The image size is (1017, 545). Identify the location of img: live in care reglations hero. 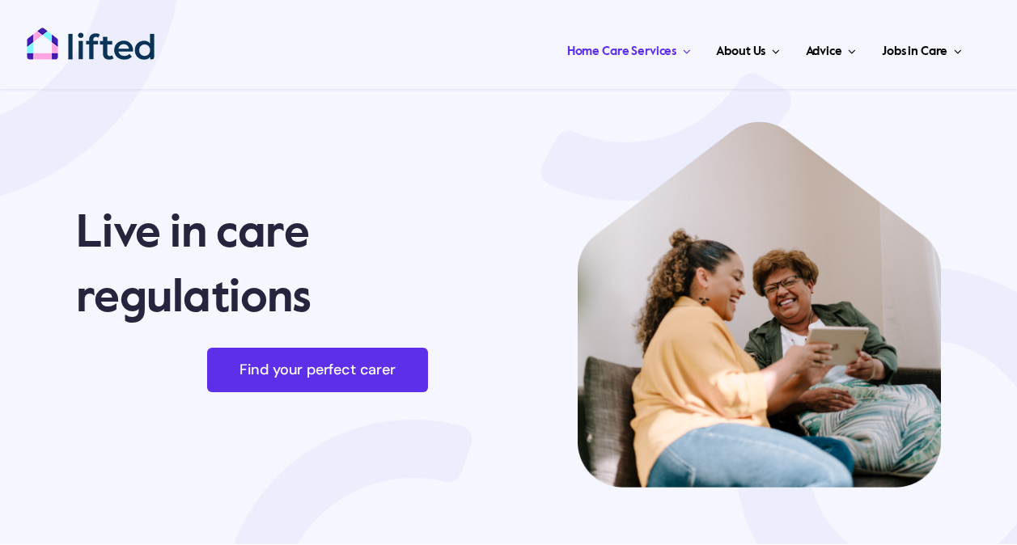
(759, 304).